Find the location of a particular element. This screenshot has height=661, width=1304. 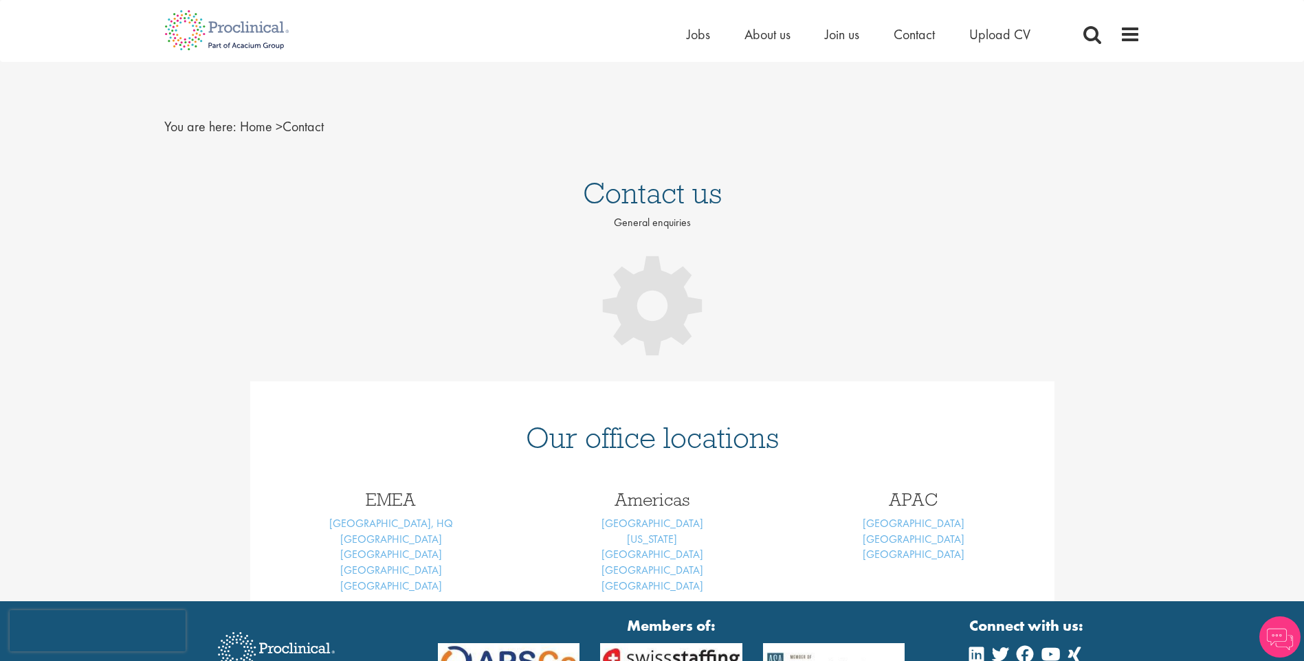

a: breadcrumb link to Home is located at coordinates (256, 126).